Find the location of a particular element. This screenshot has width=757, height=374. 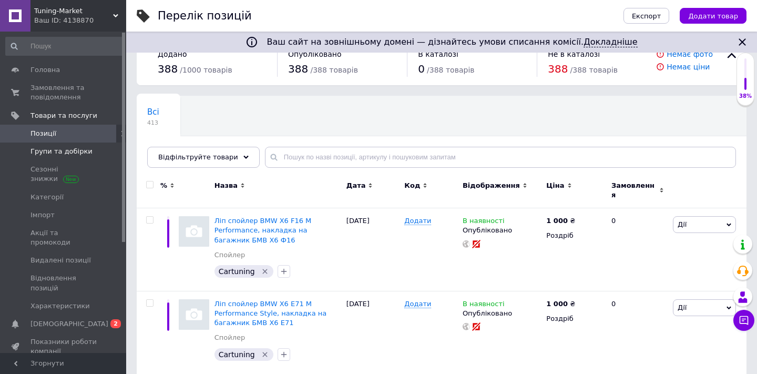

span: Не в каталозі is located at coordinates (573, 54).